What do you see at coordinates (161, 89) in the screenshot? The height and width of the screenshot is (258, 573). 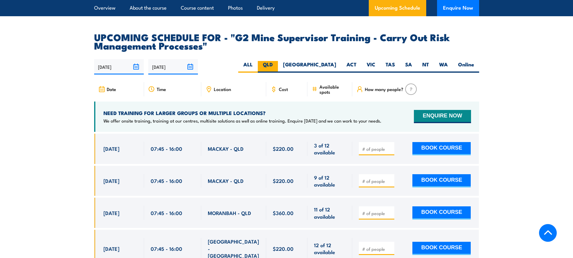 I see `span: Time` at bounding box center [161, 89].